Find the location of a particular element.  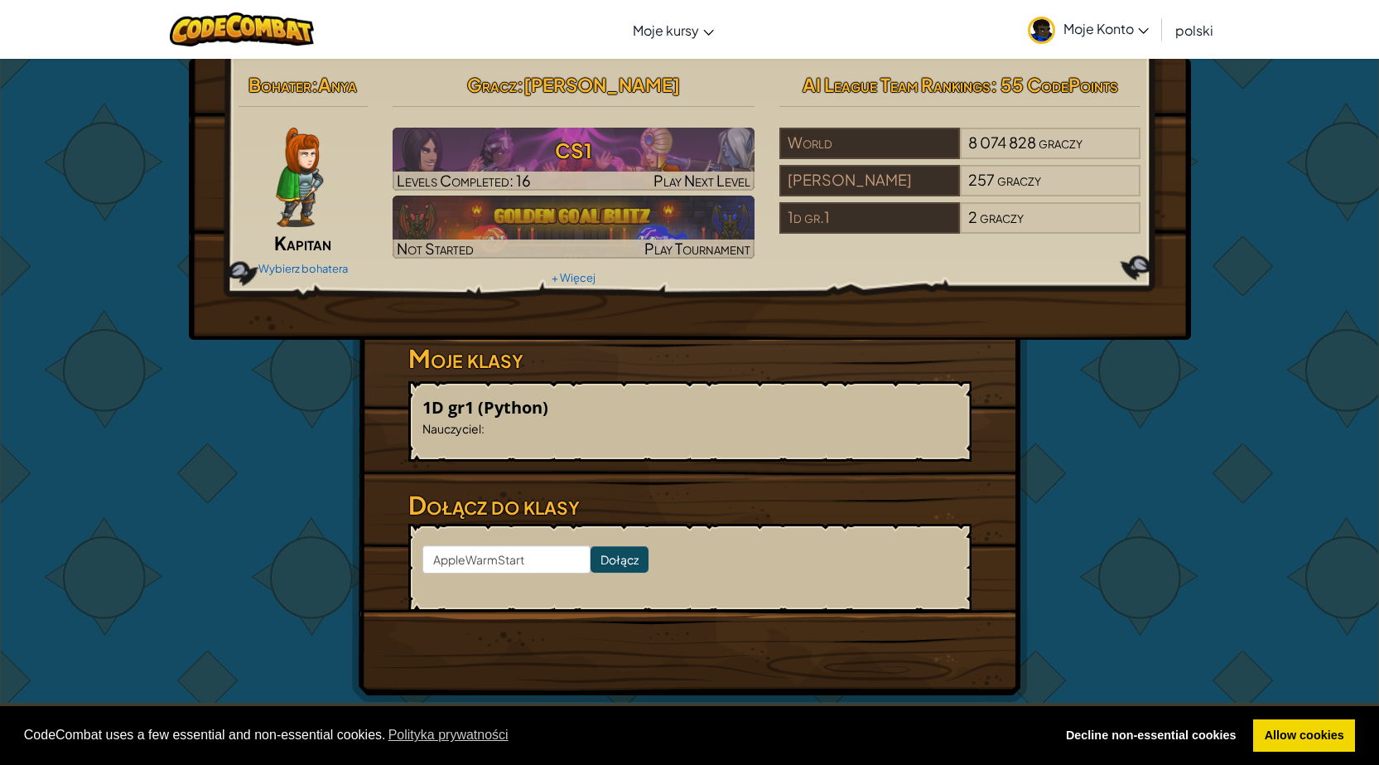

img: Golden Goal is located at coordinates (573, 227).